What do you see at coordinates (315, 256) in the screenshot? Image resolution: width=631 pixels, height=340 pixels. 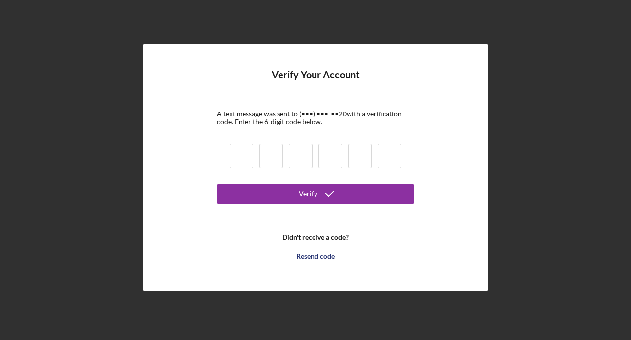 I see `button: Resend code` at bounding box center [315, 256].